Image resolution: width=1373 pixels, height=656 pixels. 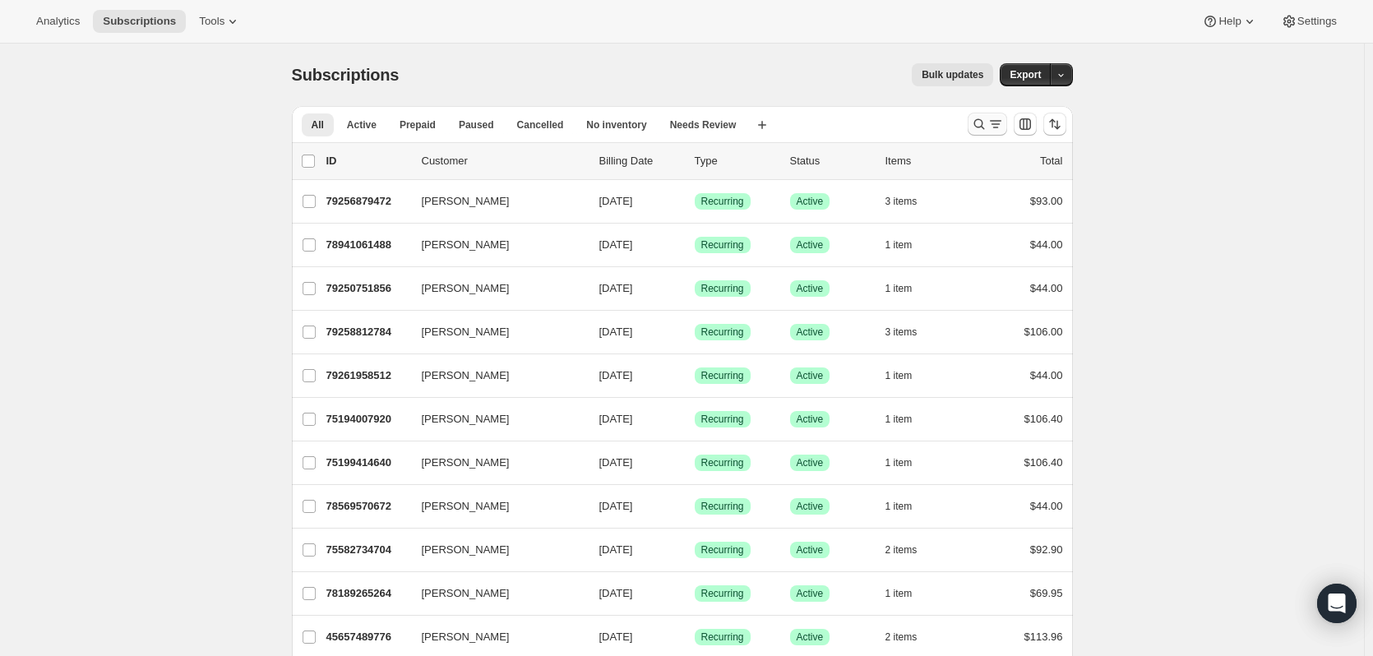 What do you see at coordinates (952, 75) in the screenshot?
I see `span: Bulk updates` at bounding box center [952, 75].